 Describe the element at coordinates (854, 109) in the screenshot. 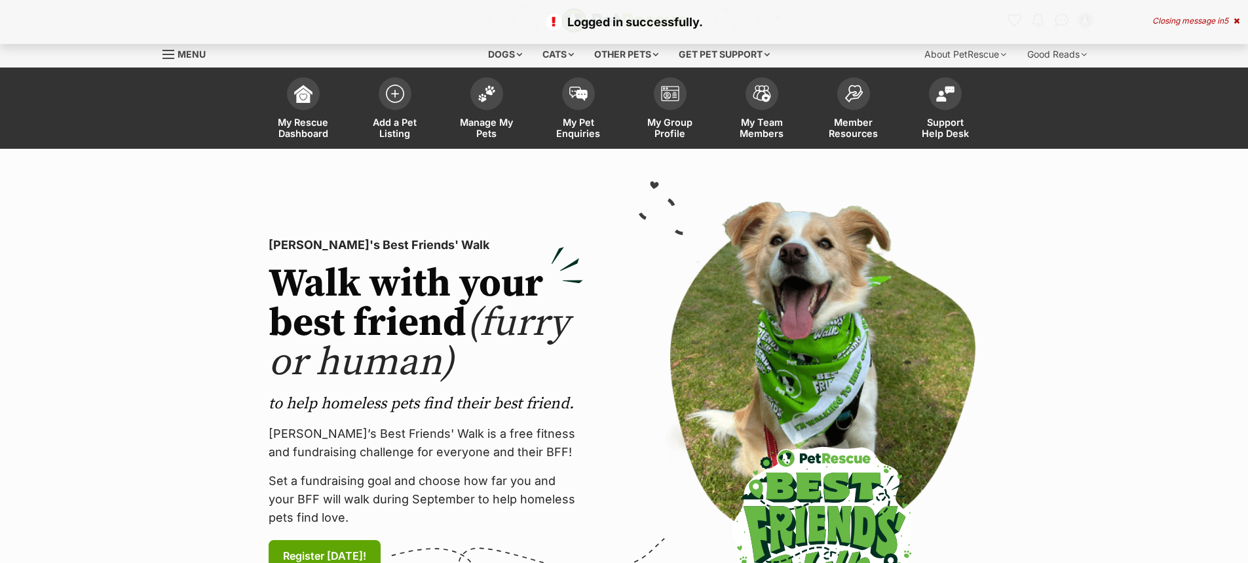

I see `a: Member Resources` at that location.